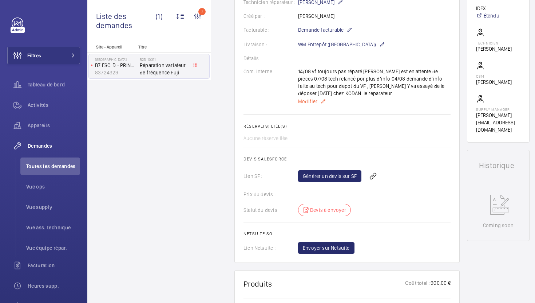  Describe the element at coordinates (116, 72) in the screenshot. I see `p: 83724329` at that location.